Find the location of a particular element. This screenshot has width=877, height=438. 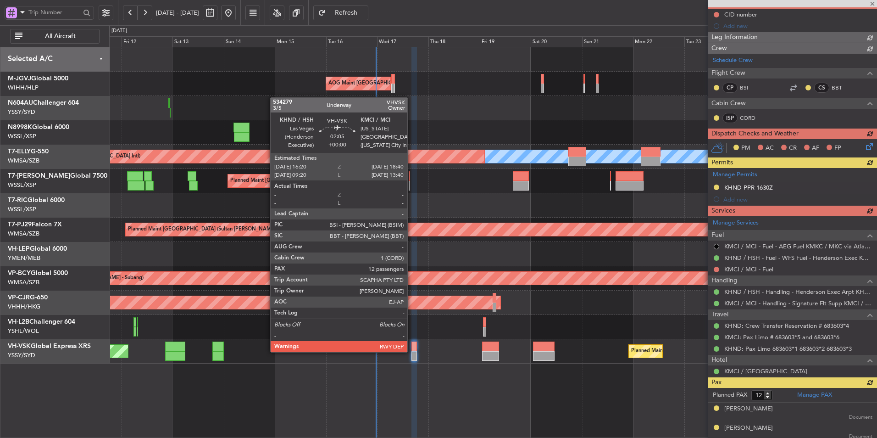

div: Thu 18 is located at coordinates (454, 42).